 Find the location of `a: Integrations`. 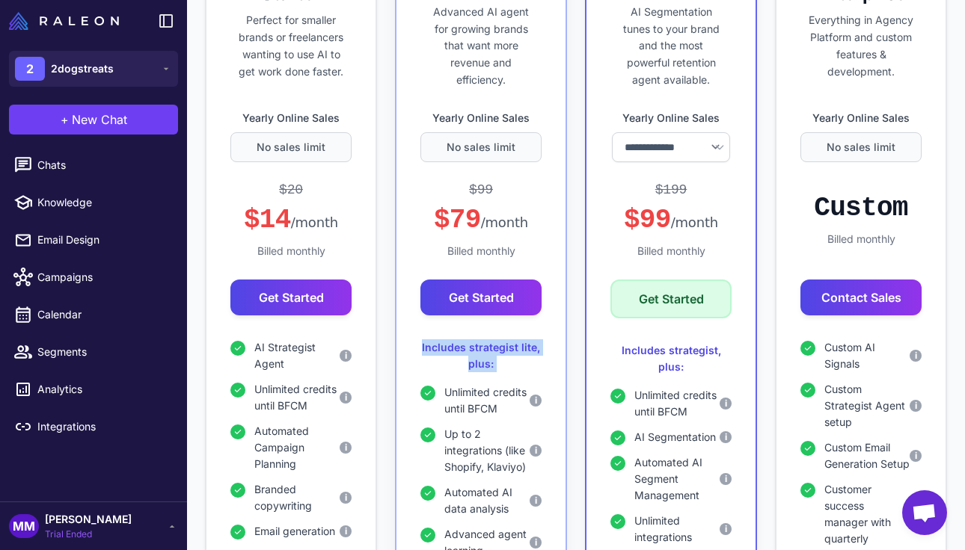

a: Integrations is located at coordinates (93, 427).